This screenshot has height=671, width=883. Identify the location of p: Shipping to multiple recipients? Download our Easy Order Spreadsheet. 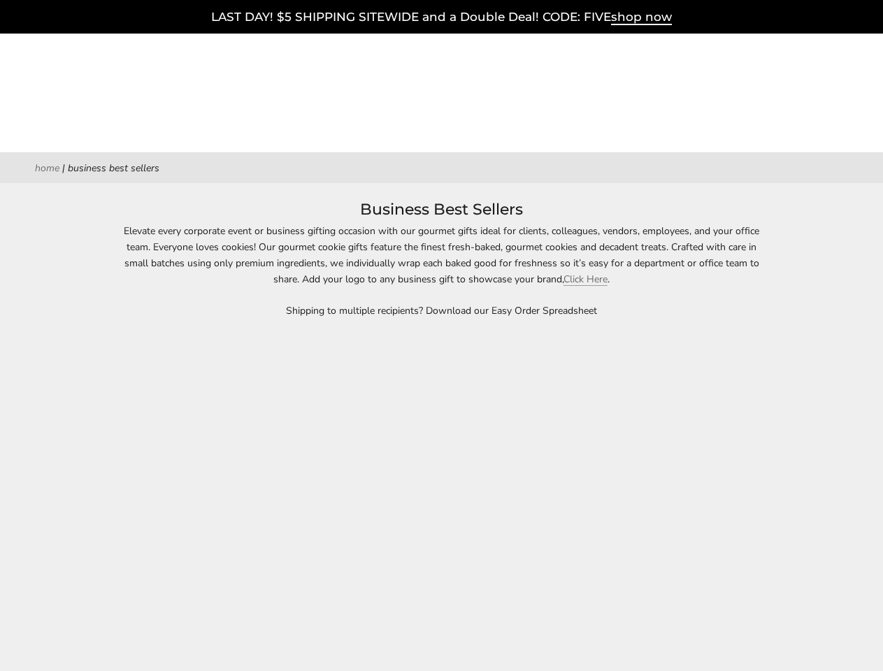
(442, 310).